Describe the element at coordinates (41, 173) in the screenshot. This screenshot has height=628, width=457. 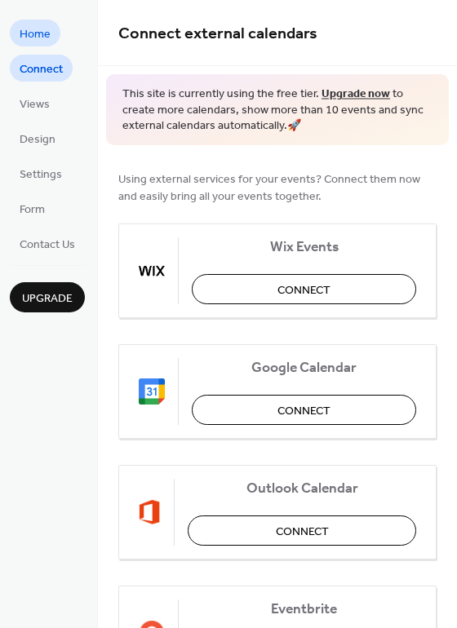
I see `a: Settings` at that location.